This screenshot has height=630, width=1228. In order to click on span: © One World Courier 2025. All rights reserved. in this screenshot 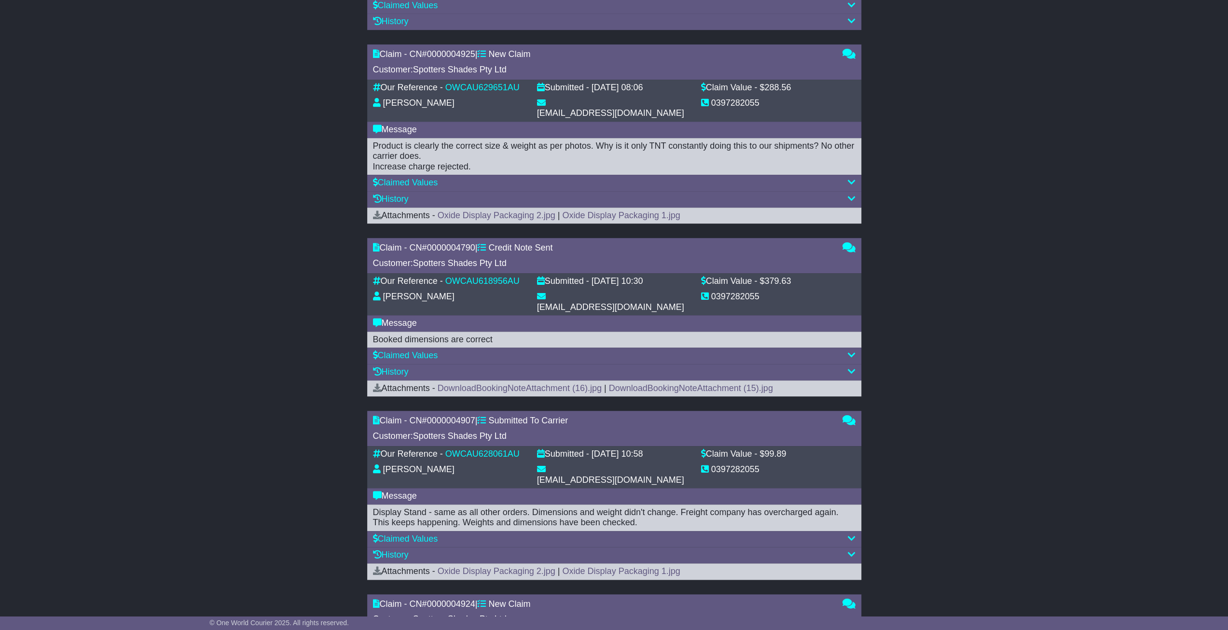, I will do `click(279, 622)`.